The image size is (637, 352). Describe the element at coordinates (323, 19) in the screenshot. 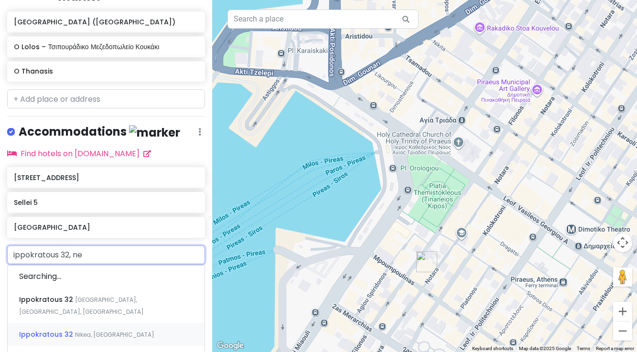

I see `input: Search a place` at that location.